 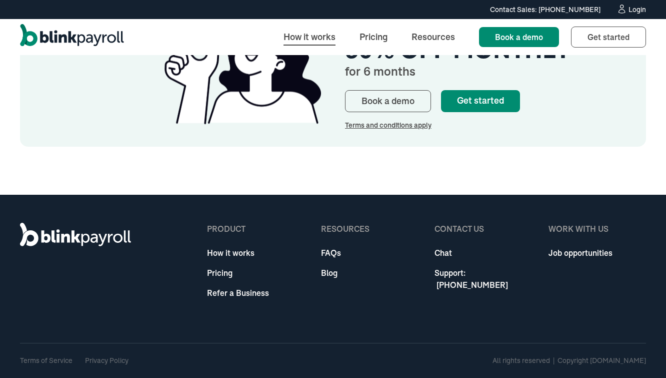 I want to click on a: Chat, so click(x=483, y=253).